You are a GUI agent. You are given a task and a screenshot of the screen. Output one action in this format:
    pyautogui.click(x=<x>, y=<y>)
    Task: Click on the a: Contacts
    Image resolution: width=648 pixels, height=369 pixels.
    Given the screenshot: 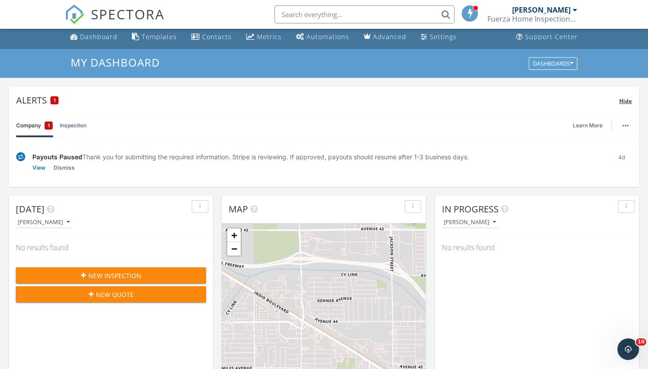 What is the action you would take?
    pyautogui.click(x=211, y=37)
    